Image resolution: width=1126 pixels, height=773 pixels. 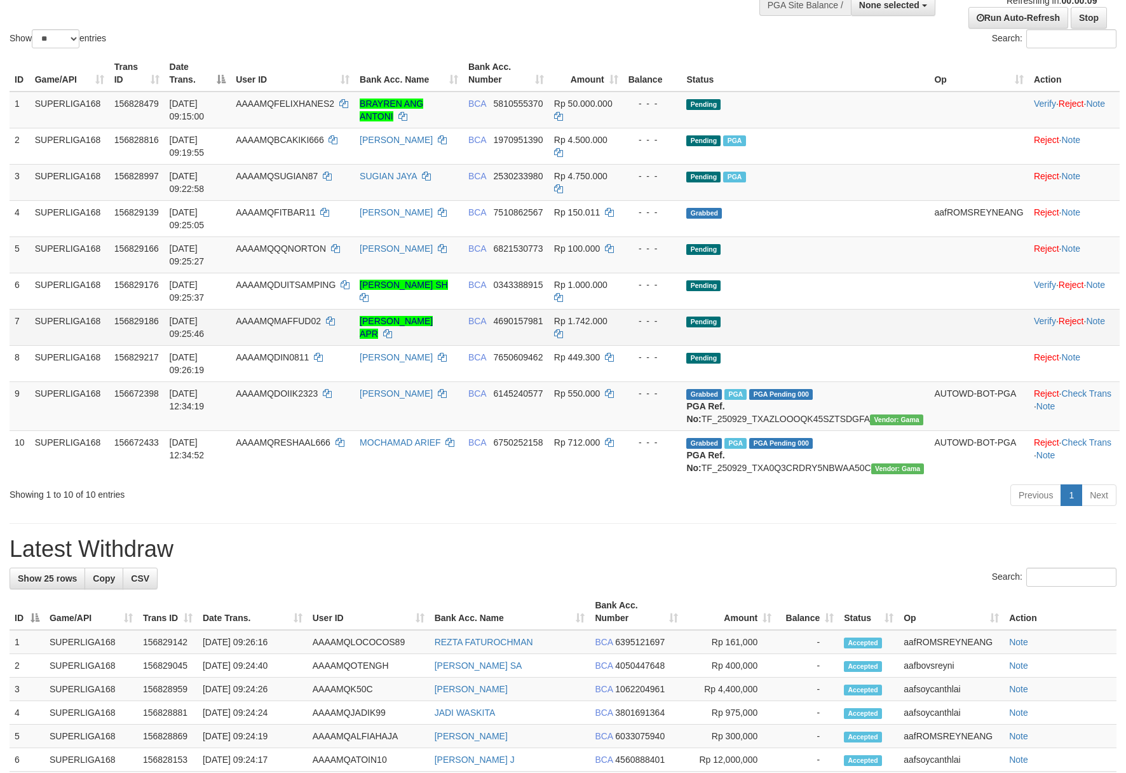 What do you see at coordinates (137, 248) in the screenshot?
I see `span: 156829166` at bounding box center [137, 248].